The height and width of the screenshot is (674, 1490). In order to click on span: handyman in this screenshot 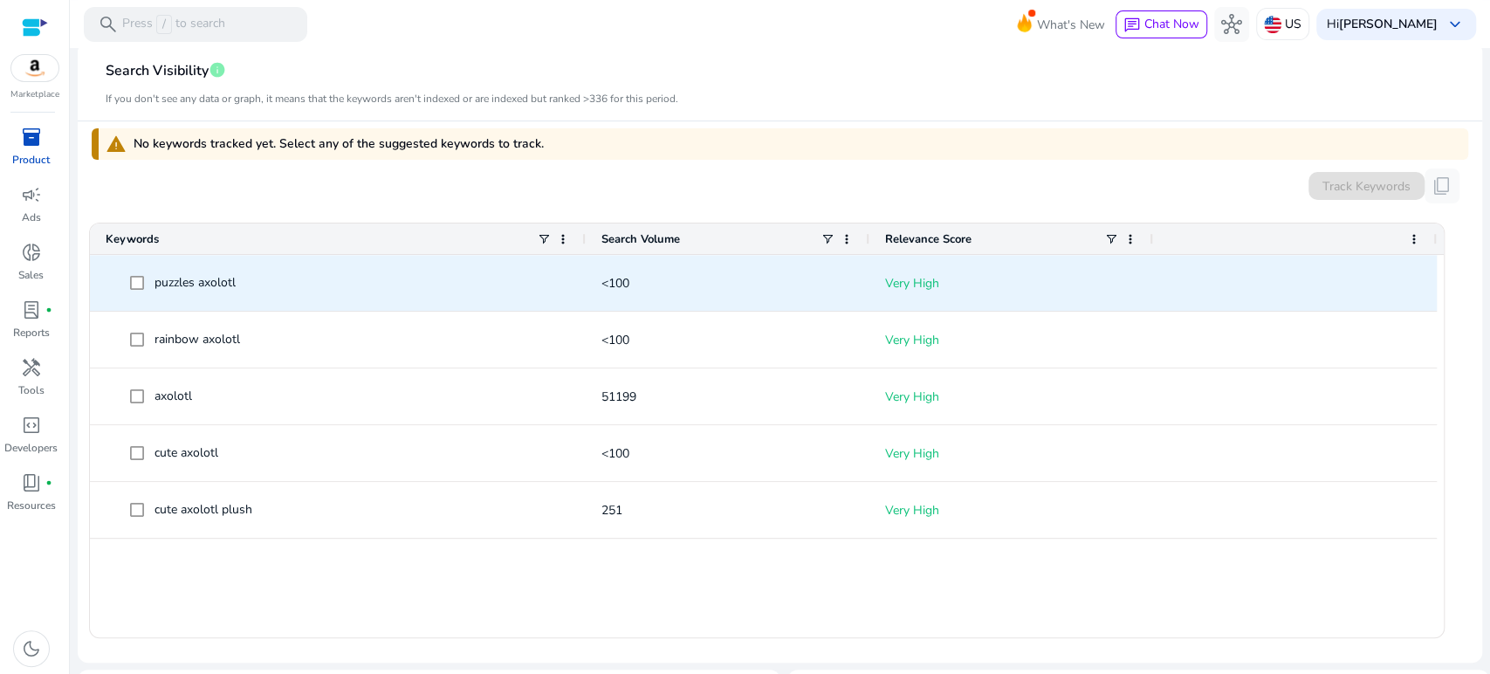, I will do `click(31, 367)`.